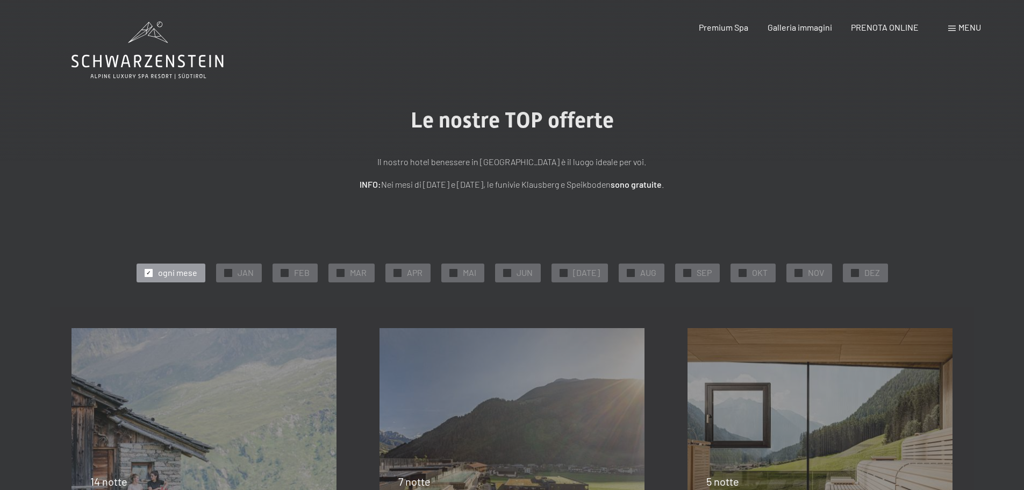 This screenshot has width=1024, height=490. Describe the element at coordinates (722, 481) in the screenshot. I see `span: 5 notte` at that location.